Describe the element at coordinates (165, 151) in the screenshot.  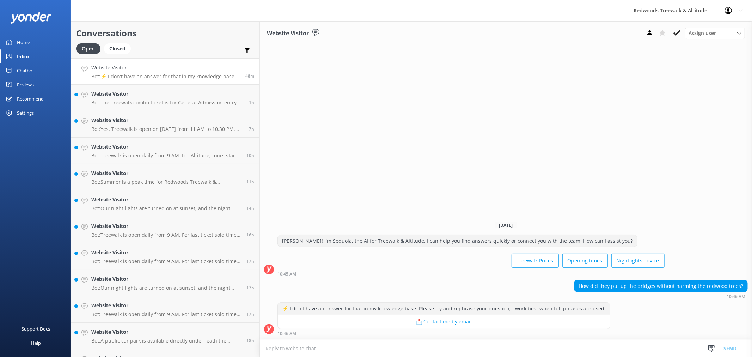
I see `a: Website VisitorBot:Treewalk is open daily from 9 AM. For Altitude, tours start at 10 AM.10h` at that location.